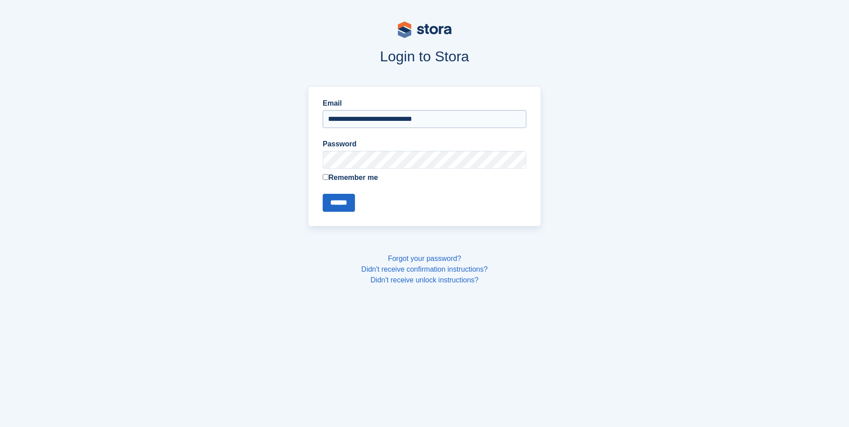 This screenshot has height=427, width=849. What do you see at coordinates (425, 30) in the screenshot?
I see `img: stora-logo-53a41332b3708ae10de48c4981b4e9114cc0af31d8433b30ea865607fb682f29.svg` at bounding box center [425, 30].